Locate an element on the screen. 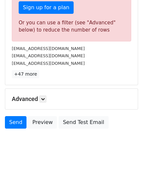 This screenshot has width=143, height=174. a: Send Test Email is located at coordinates (84, 122).